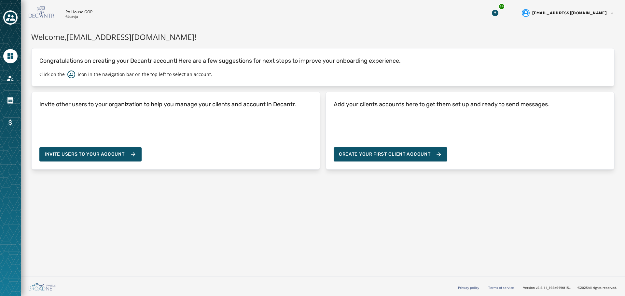 Image resolution: width=625 pixels, height=296 pixels. What do you see at coordinates (501, 7) in the screenshot?
I see `div: 14` at bounding box center [501, 7].